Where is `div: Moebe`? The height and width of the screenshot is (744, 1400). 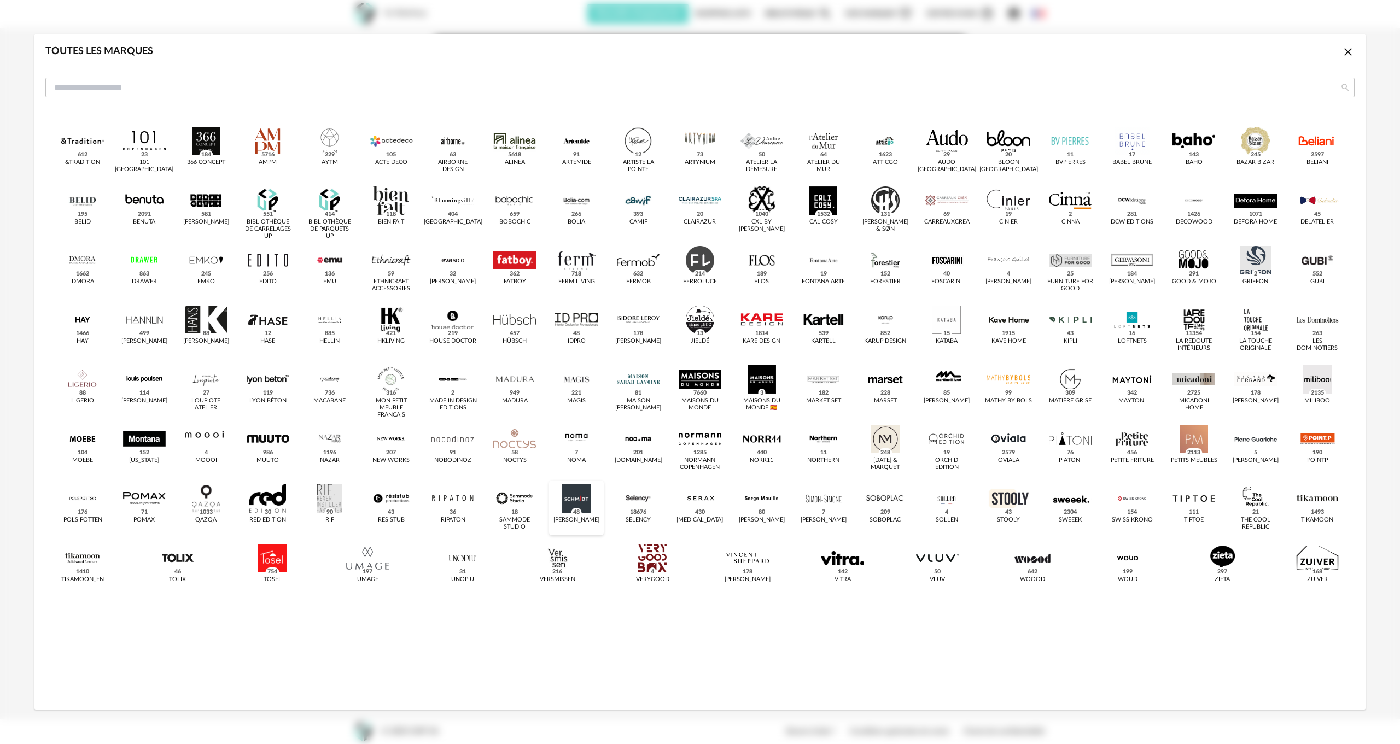 div: Moebe is located at coordinates (83, 460).